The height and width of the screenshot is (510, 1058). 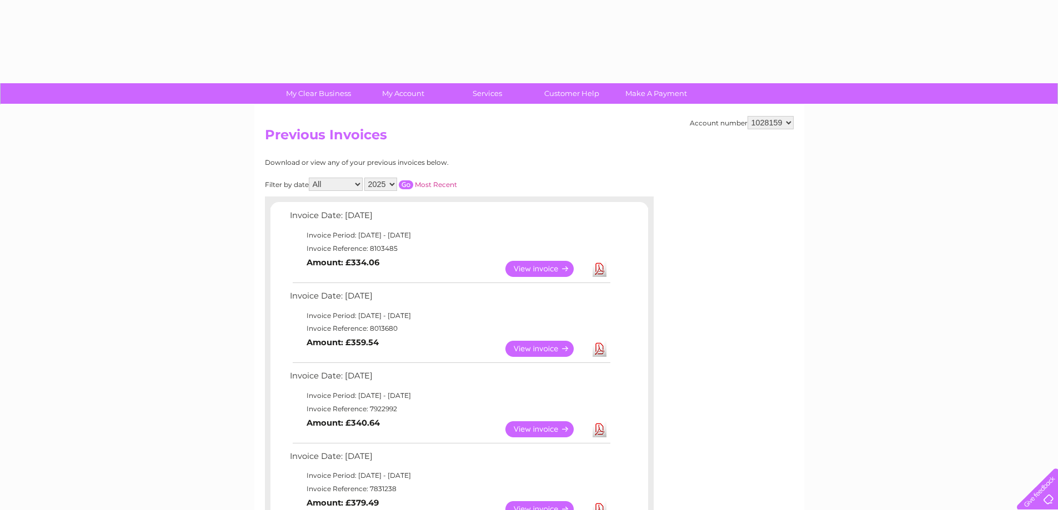 What do you see at coordinates (343, 343) in the screenshot?
I see `b: Amount: £359.54` at bounding box center [343, 343].